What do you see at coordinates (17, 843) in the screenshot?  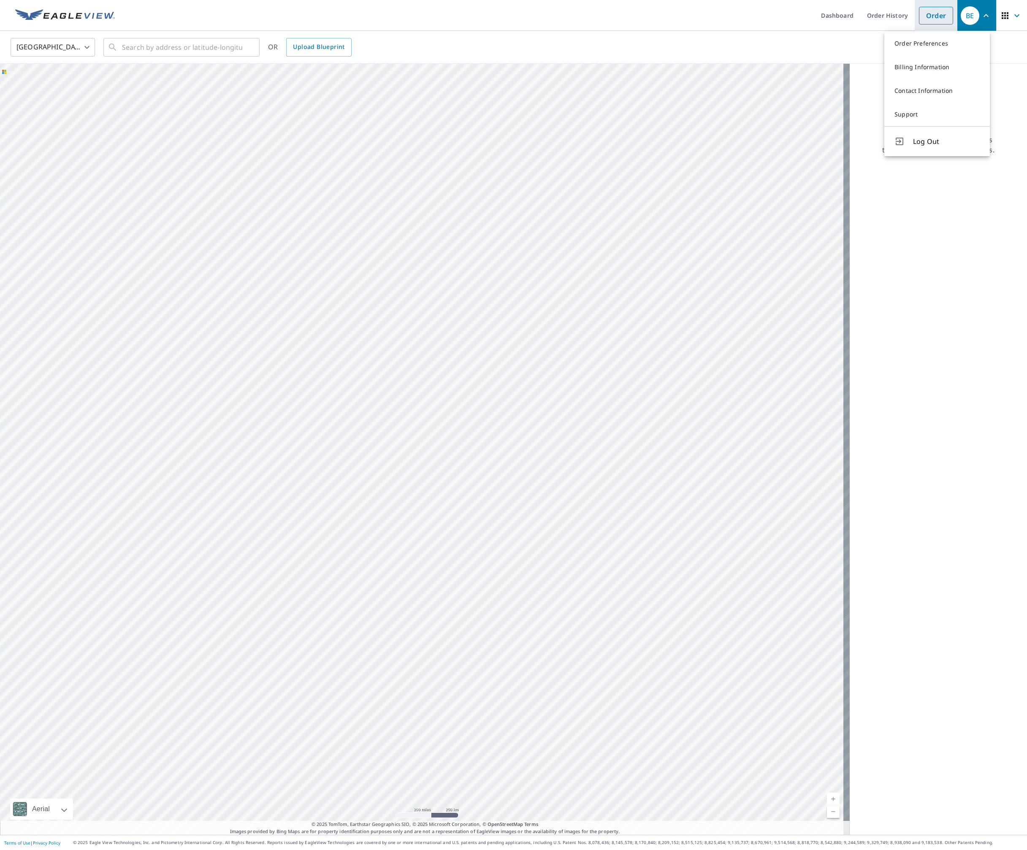 I see `a: Terms of Use` at bounding box center [17, 843].